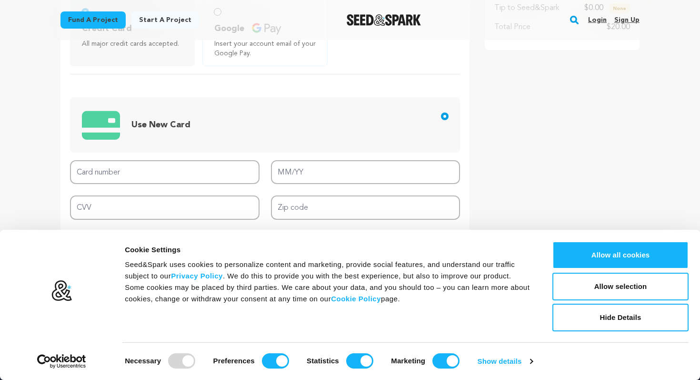 The height and width of the screenshot is (380, 700). What do you see at coordinates (134, 44) in the screenshot?
I see `span: All major credit cards accepted.` at bounding box center [134, 44].